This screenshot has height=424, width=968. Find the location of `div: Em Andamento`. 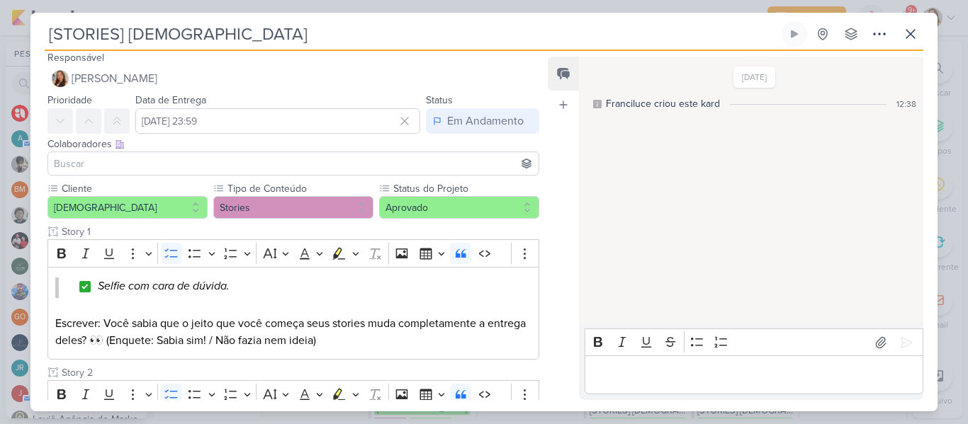

div: Em Andamento is located at coordinates (485, 121).